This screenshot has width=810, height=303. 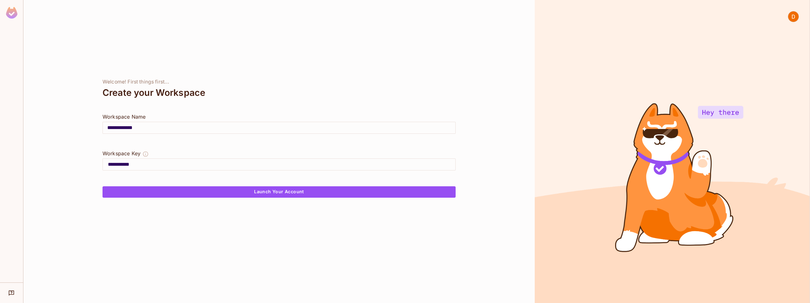 I want to click on div: Help & Updates, so click(x=11, y=293).